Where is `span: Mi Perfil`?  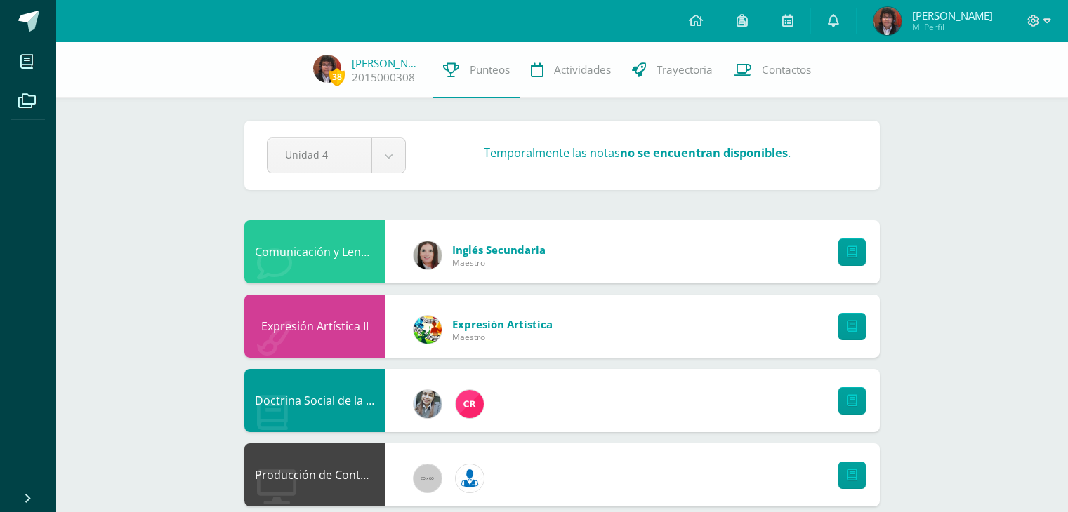
span: Mi Perfil is located at coordinates (952, 27).